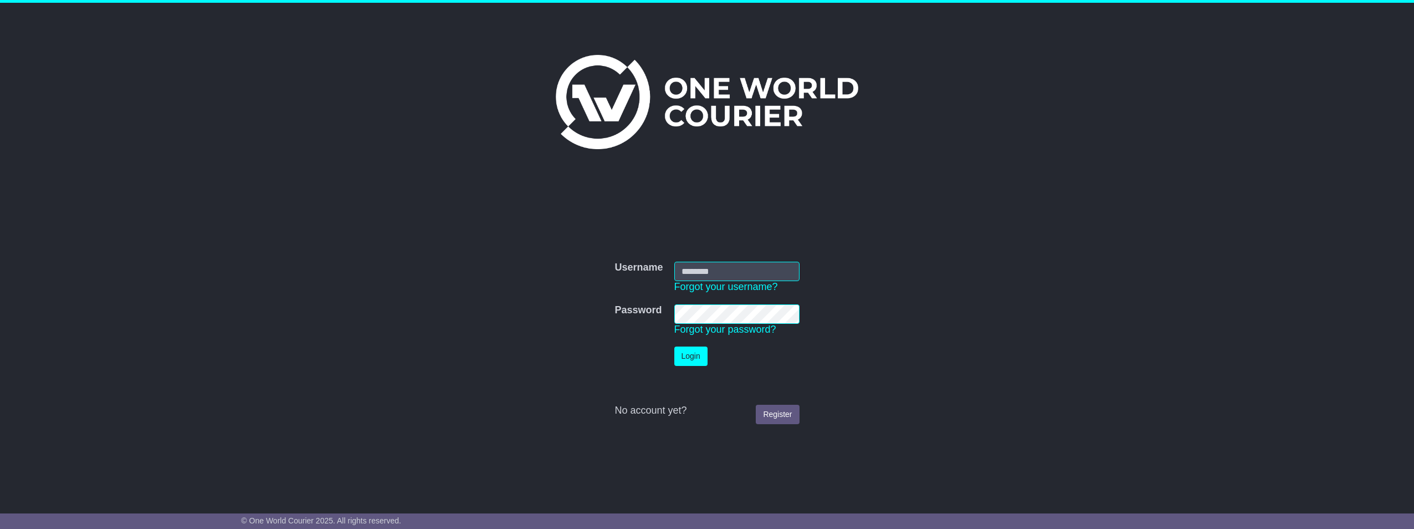 The width and height of the screenshot is (1414, 529). What do you see at coordinates (321, 520) in the screenshot?
I see `span: © One World Courier 2025. All rights reserved.` at bounding box center [321, 520].